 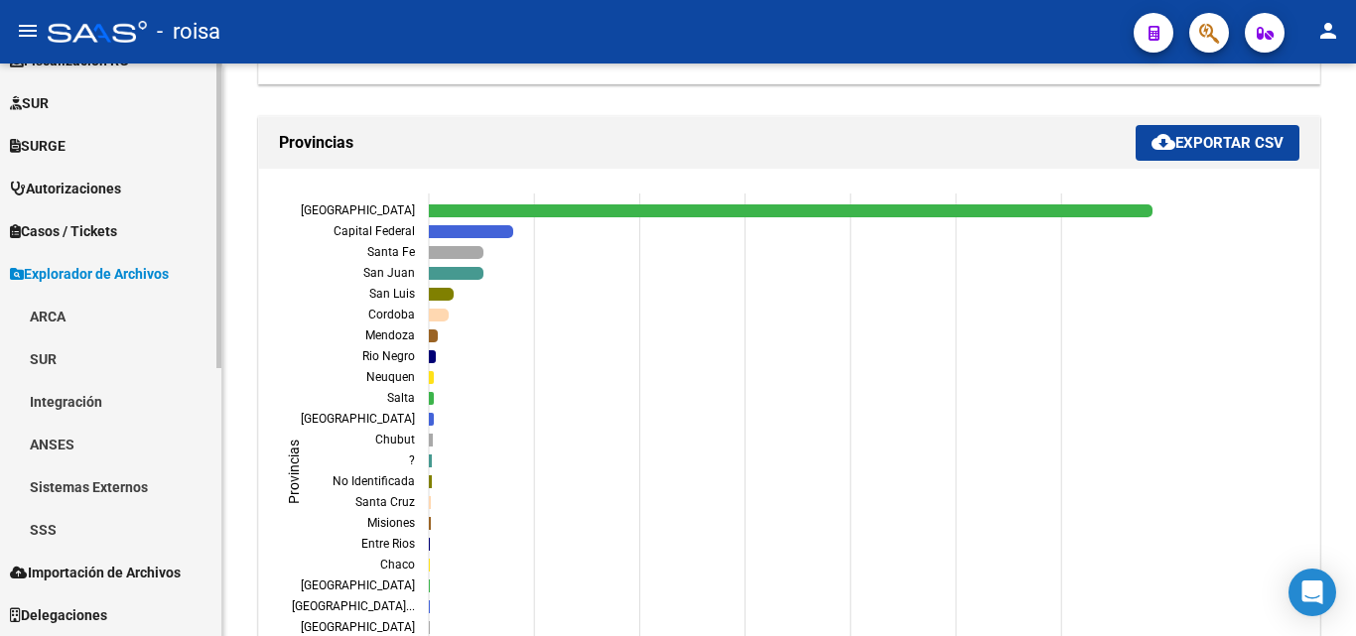 I want to click on path: Salta 108, so click(x=431, y=398).